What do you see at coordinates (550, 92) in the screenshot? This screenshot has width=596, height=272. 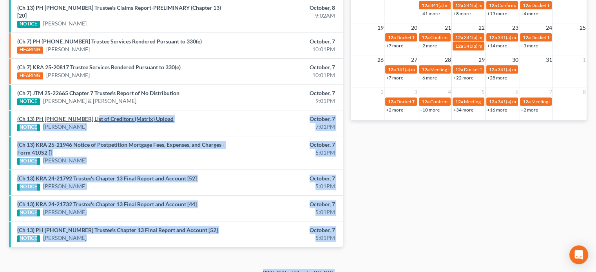 I see `span: 7` at bounding box center [550, 92].